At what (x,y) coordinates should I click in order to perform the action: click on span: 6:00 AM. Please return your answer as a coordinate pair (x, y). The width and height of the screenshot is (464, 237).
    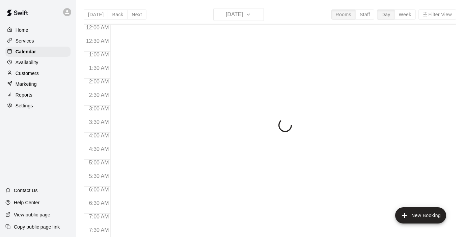
    Looking at the image, I should click on (99, 189).